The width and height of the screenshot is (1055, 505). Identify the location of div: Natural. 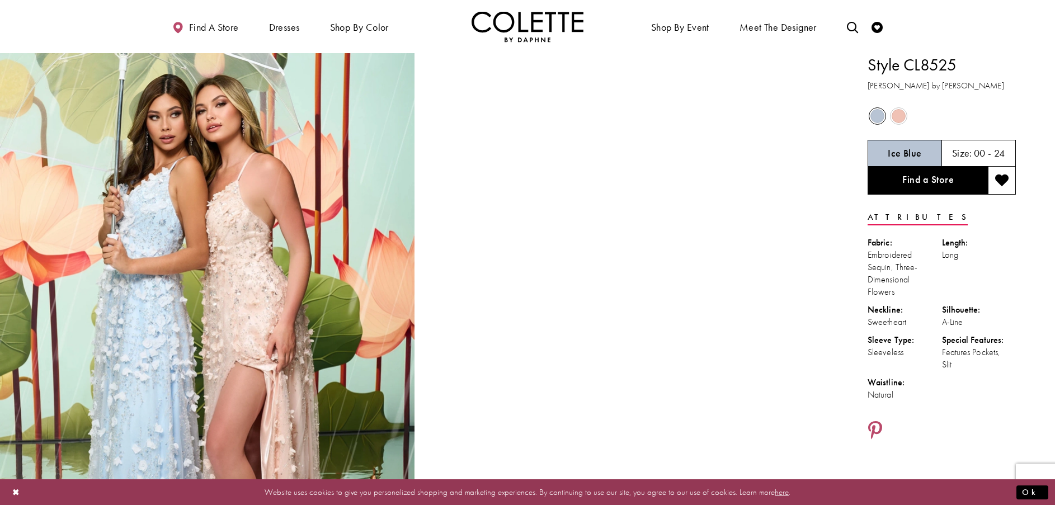
(905, 395).